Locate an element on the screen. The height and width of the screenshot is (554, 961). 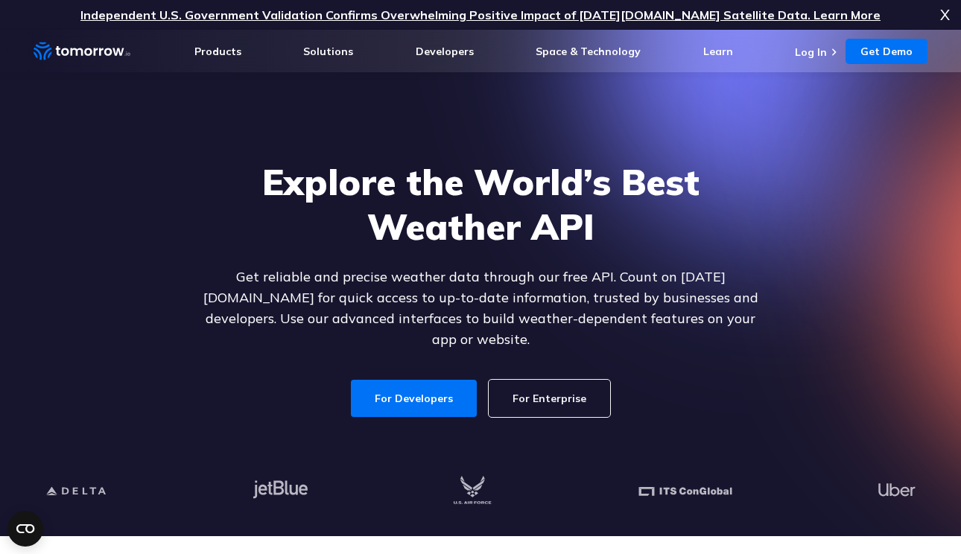
a: Log In is located at coordinates (810, 52).